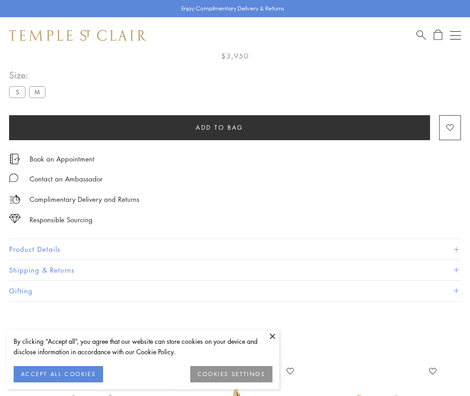 The height and width of the screenshot is (396, 470). Describe the element at coordinates (17, 92) in the screenshot. I see `label: S` at that location.